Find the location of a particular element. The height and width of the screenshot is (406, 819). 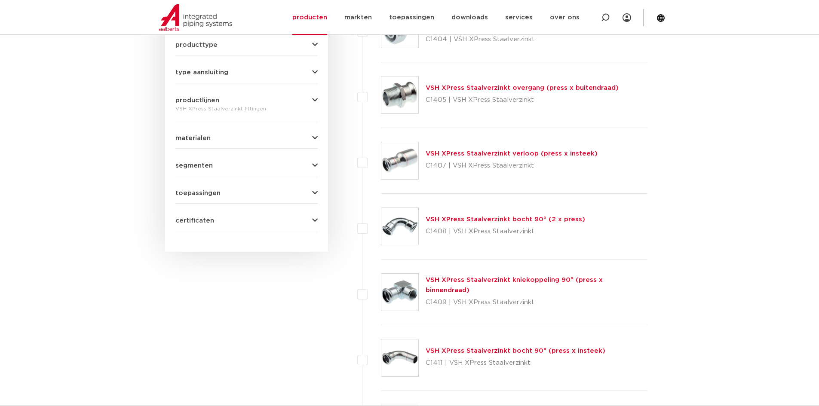

img: Thumbnail for VSH XPress Staalverzinkt kniekoppeling 90° (press x binnendraad) is located at coordinates (400, 292).